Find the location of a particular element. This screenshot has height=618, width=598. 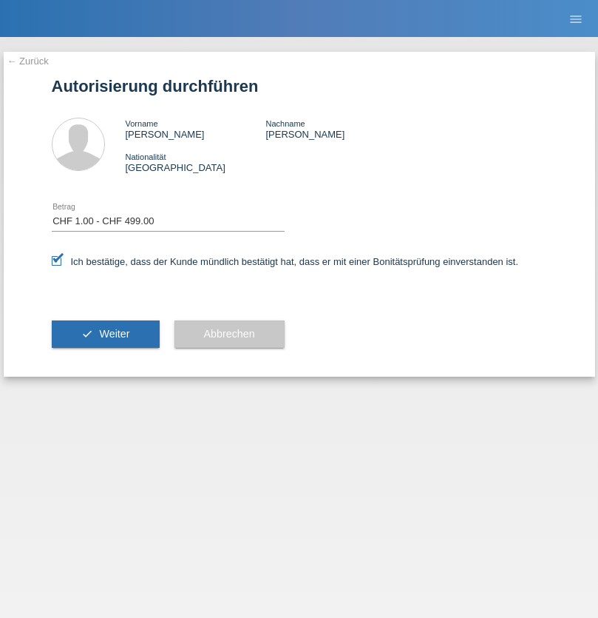

a: menu is located at coordinates (576, 18).